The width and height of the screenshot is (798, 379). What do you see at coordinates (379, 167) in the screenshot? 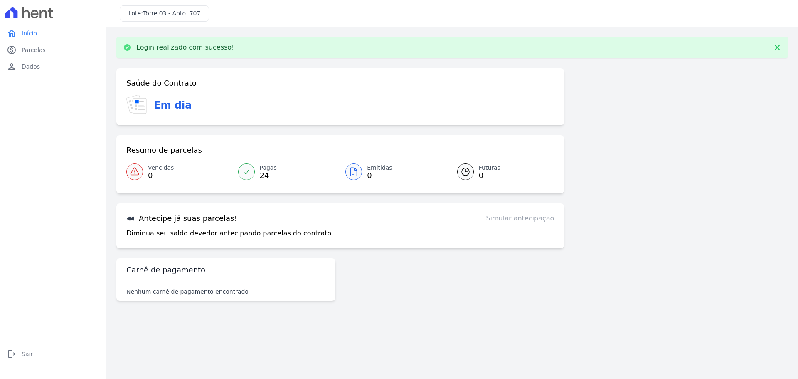
I see `span: Emitidas` at bounding box center [379, 167].